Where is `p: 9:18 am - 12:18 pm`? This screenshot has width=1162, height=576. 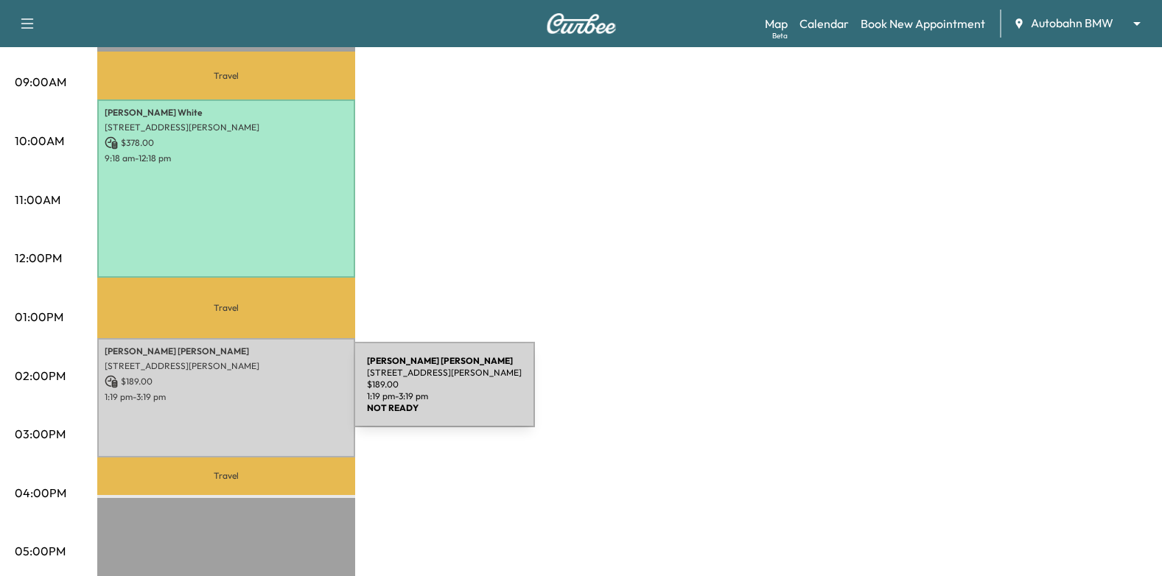 p: 9:18 am - 12:18 pm is located at coordinates (226, 158).